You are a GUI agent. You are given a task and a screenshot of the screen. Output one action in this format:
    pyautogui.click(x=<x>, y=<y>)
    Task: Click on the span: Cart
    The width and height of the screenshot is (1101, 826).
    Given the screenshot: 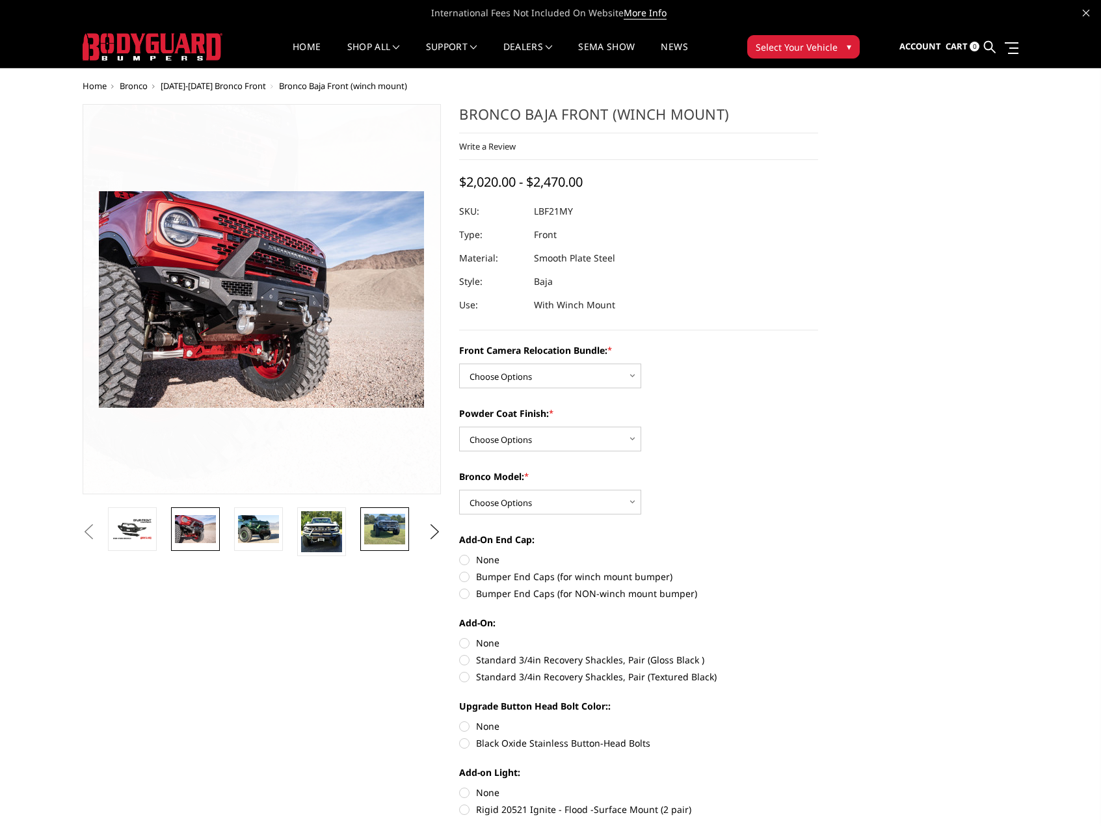 What is the action you would take?
    pyautogui.click(x=957, y=46)
    